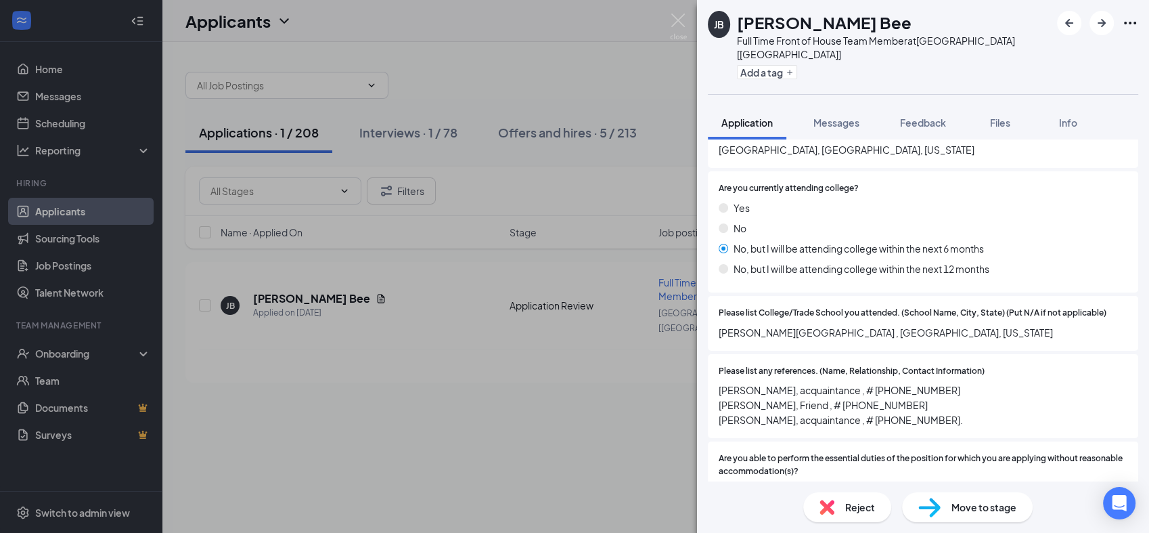  Describe the element at coordinates (747, 122) in the screenshot. I see `span: Application` at that location.